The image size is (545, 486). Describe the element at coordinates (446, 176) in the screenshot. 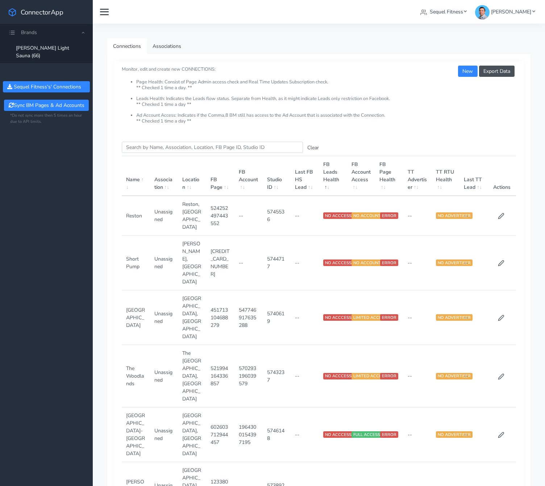

I see `th: TT RTU Health` at that location.